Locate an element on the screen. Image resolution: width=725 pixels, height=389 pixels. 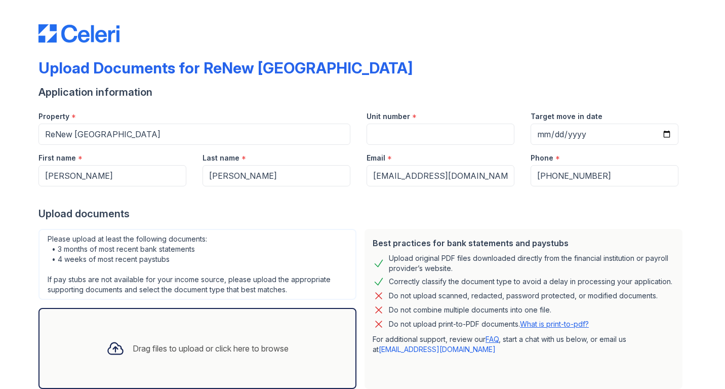
label: Property is located at coordinates (54, 116).